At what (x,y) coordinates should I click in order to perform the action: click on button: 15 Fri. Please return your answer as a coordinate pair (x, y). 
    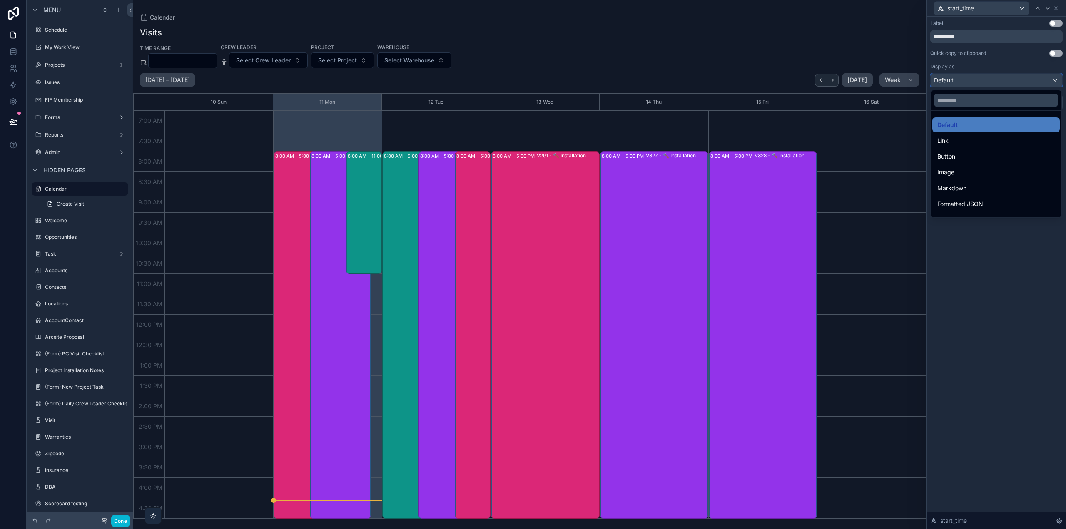
    Looking at the image, I should click on (763, 102).